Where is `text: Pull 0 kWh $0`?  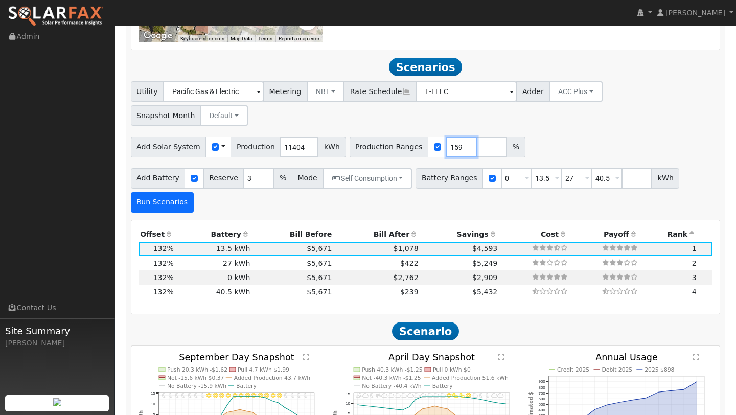 text: Pull 0 kWh $0 is located at coordinates (452, 370).